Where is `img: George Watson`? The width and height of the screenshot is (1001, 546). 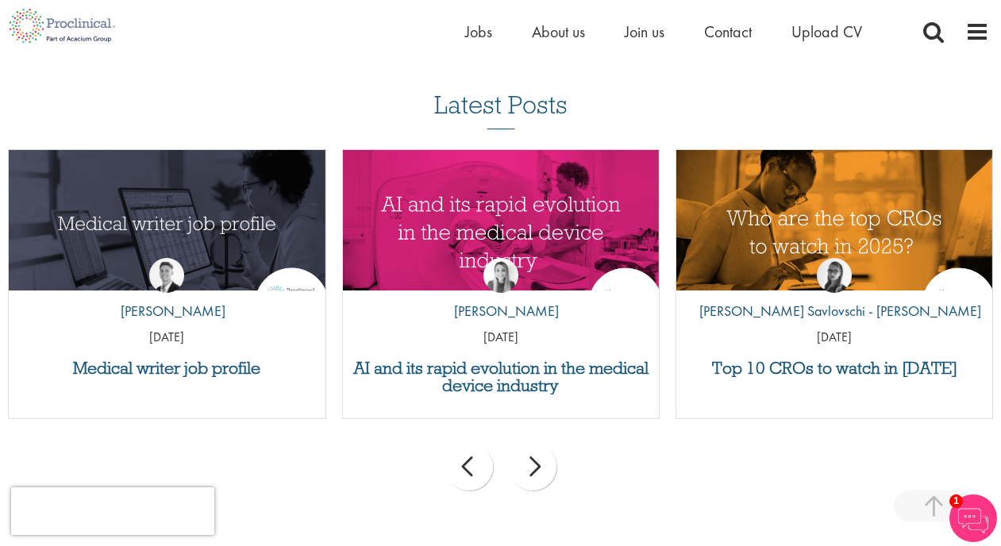
img: George Watson is located at coordinates (167, 275).